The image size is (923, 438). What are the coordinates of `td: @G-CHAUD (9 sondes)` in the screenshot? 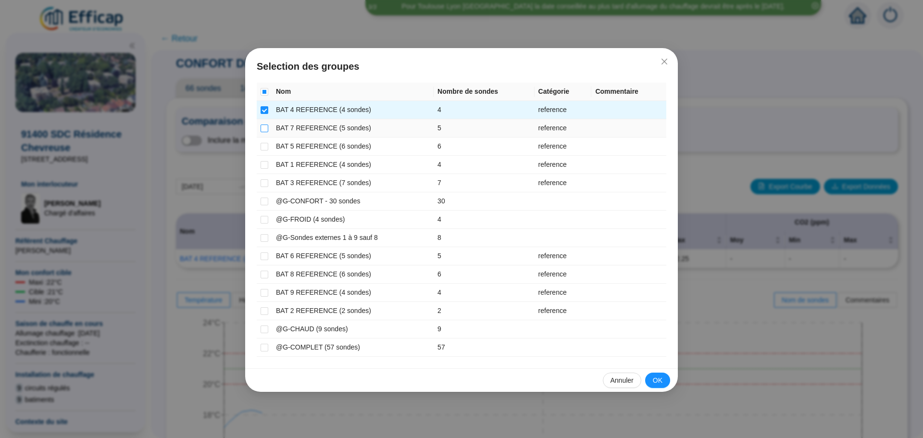 It's located at (353, 329).